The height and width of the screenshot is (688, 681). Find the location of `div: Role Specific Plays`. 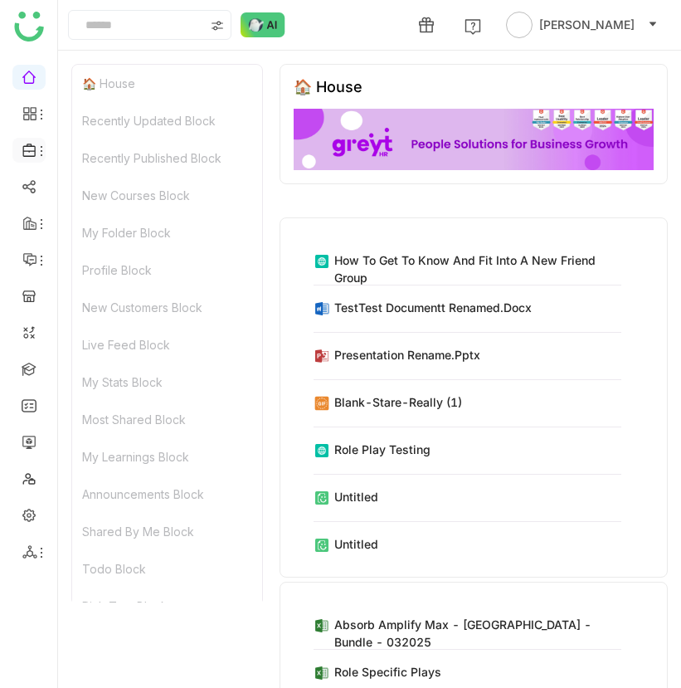

div: Role Specific Plays is located at coordinates (387, 671).